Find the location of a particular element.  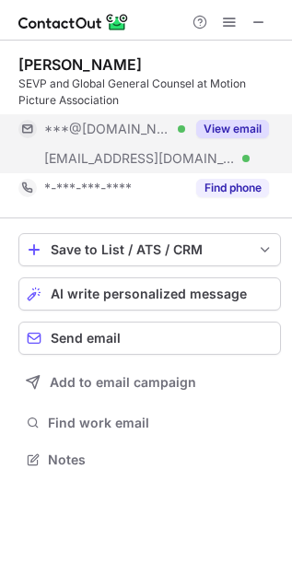

button: Notes is located at coordinates (149, 460).